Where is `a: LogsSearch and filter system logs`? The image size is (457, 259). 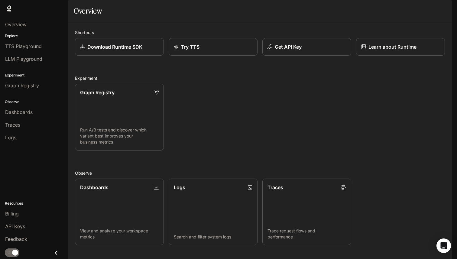
a: LogsSearch and filter system logs is located at coordinates (213, 212).